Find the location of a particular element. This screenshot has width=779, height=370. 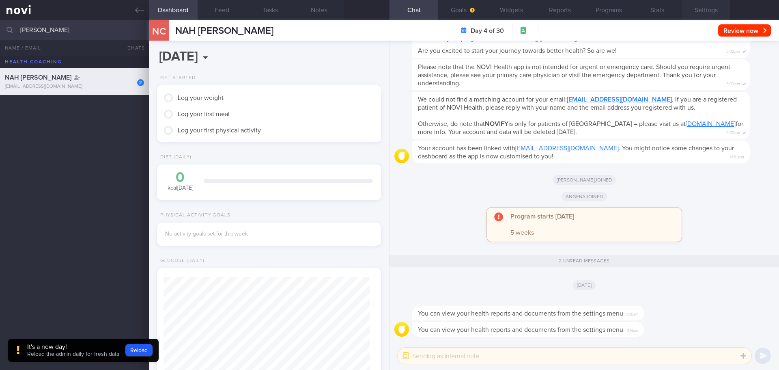

div: 2 is located at coordinates (140, 82).